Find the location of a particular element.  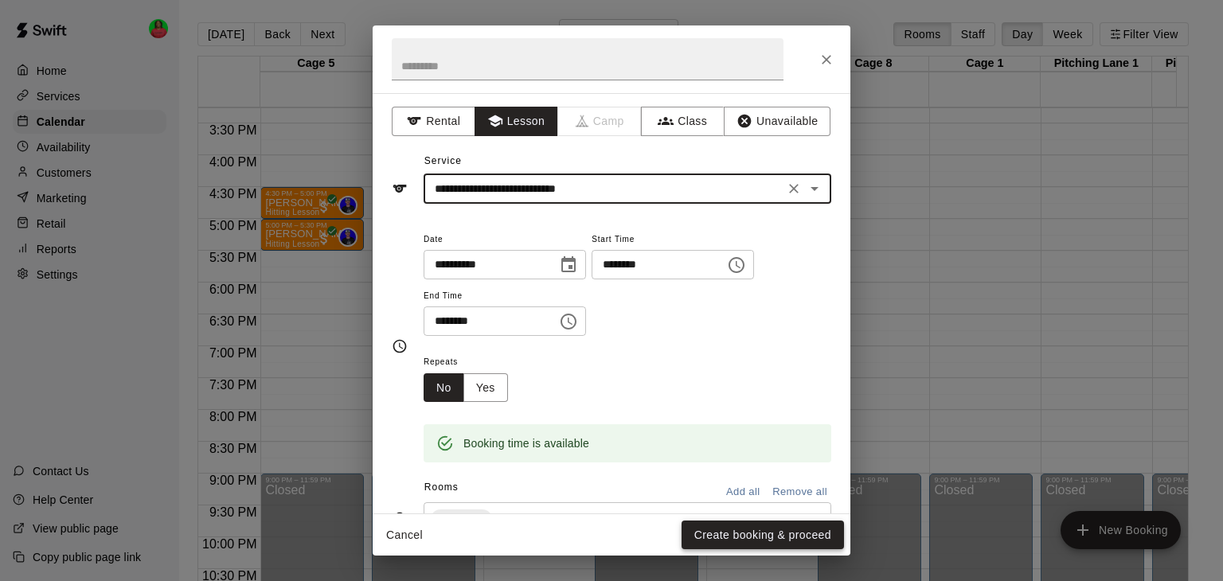

svg: Service is located at coordinates (400, 189).